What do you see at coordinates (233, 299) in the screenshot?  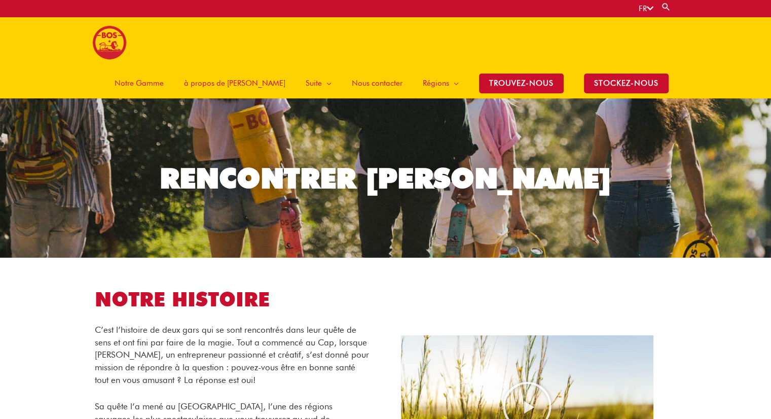 I see `h1: NOTRE HISTOIRE` at bounding box center [233, 299].